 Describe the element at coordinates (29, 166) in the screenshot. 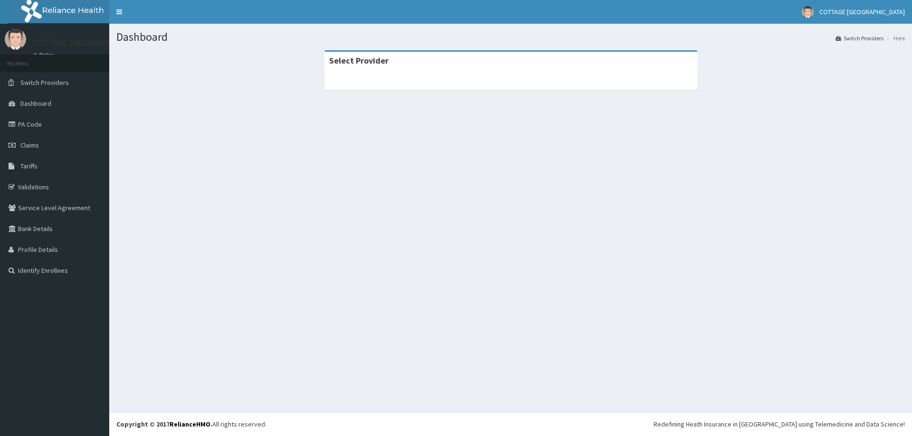

I see `span: Tariffs` at that location.